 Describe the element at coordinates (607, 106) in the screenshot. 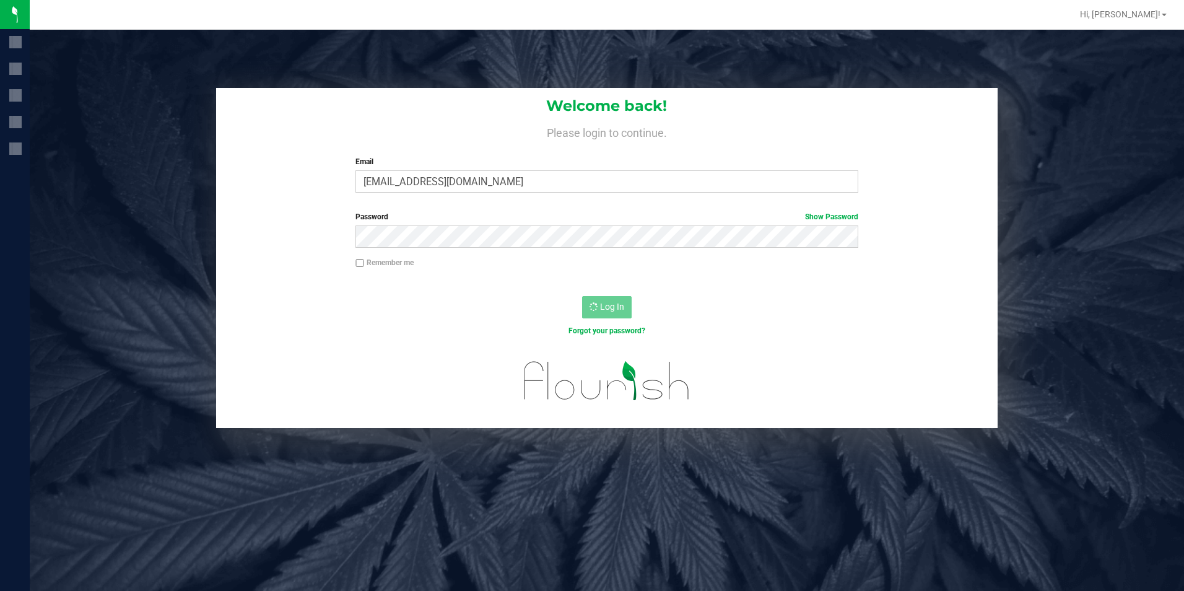

I see `h1: Welcome back!` at that location.